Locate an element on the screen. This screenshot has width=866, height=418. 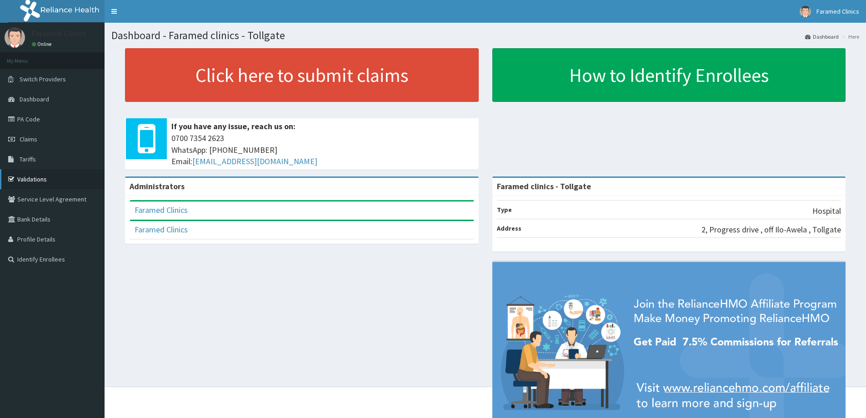
span: Switch Providers is located at coordinates (43, 79).